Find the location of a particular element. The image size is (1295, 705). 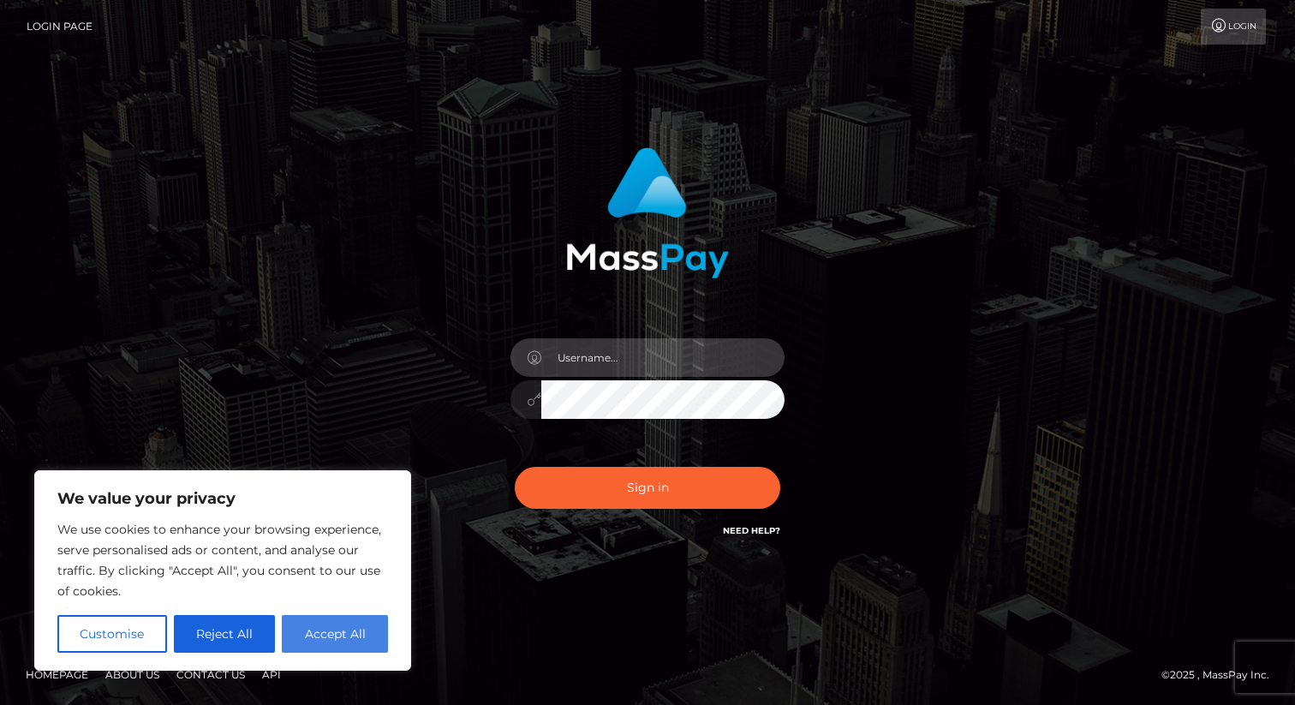

button: Customise is located at coordinates (112, 634).